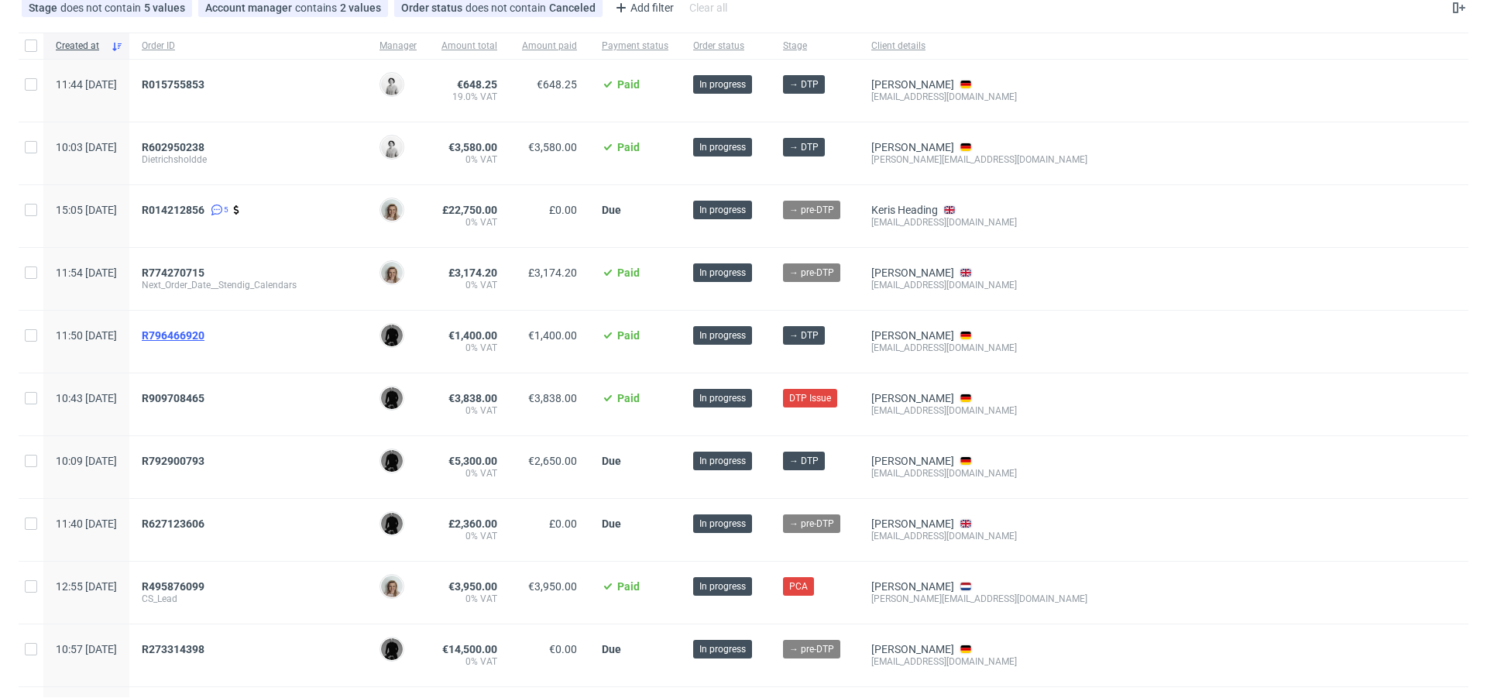 This screenshot has height=698, width=1487. Describe the element at coordinates (552, 273) in the screenshot. I see `span: £3,174.20` at that location.